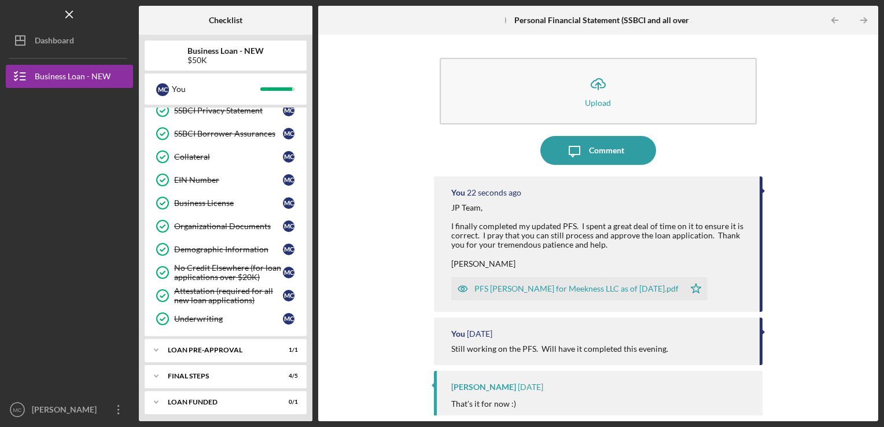 The height and width of the screenshot is (427, 884). I want to click on b: Personal Financial Statement (SSBCI and all over $50k), so click(613, 20).